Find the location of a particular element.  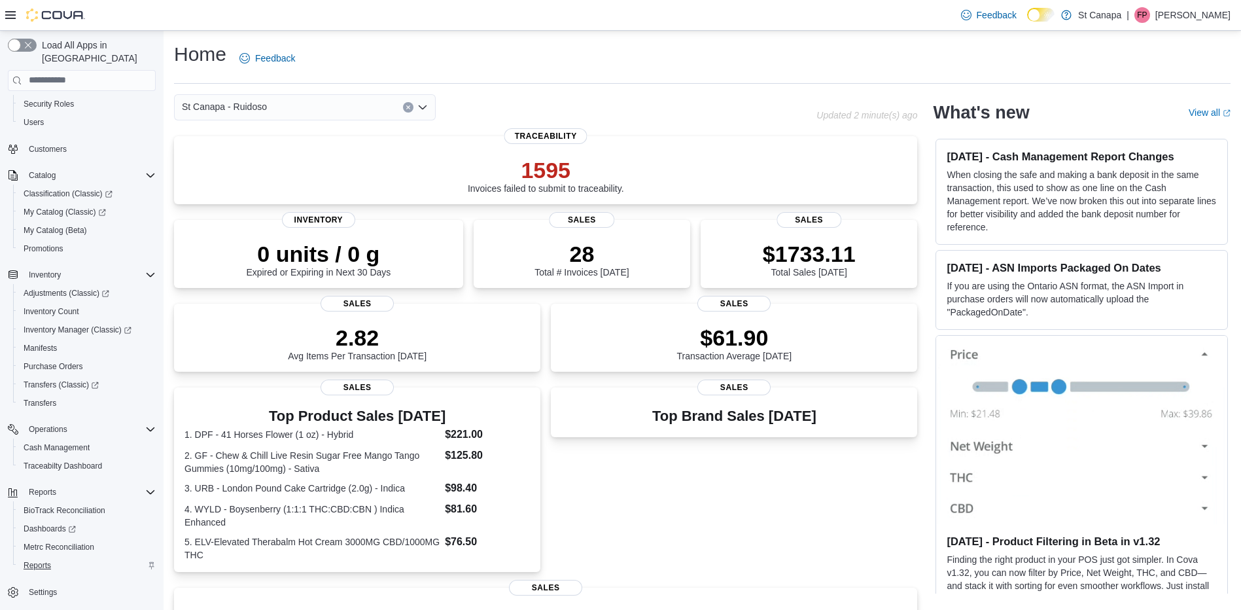

a: BioTrack Reconciliation is located at coordinates (64, 510).